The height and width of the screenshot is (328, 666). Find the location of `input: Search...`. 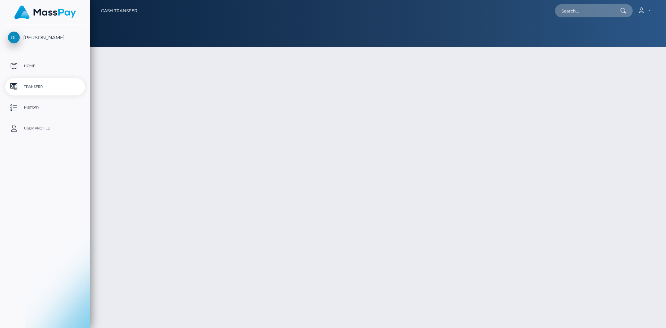

input: Search... is located at coordinates (588, 11).